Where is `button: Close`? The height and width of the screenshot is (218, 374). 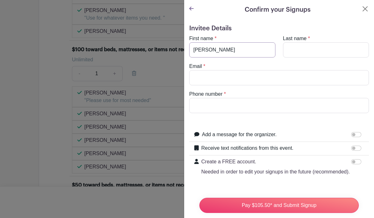
button: Close is located at coordinates (365, 9).